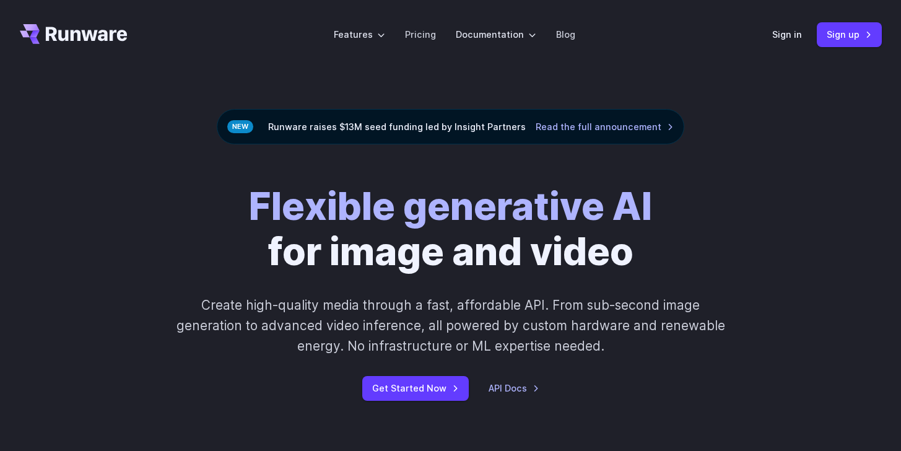 The width and height of the screenshot is (901, 451). I want to click on strong: Flexible generative AI, so click(450, 206).